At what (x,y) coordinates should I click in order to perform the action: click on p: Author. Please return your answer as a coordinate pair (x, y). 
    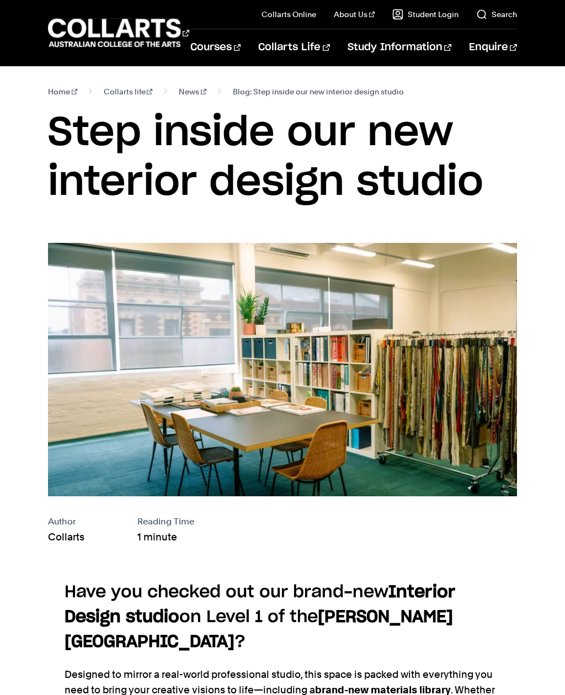
    Looking at the image, I should click on (66, 522).